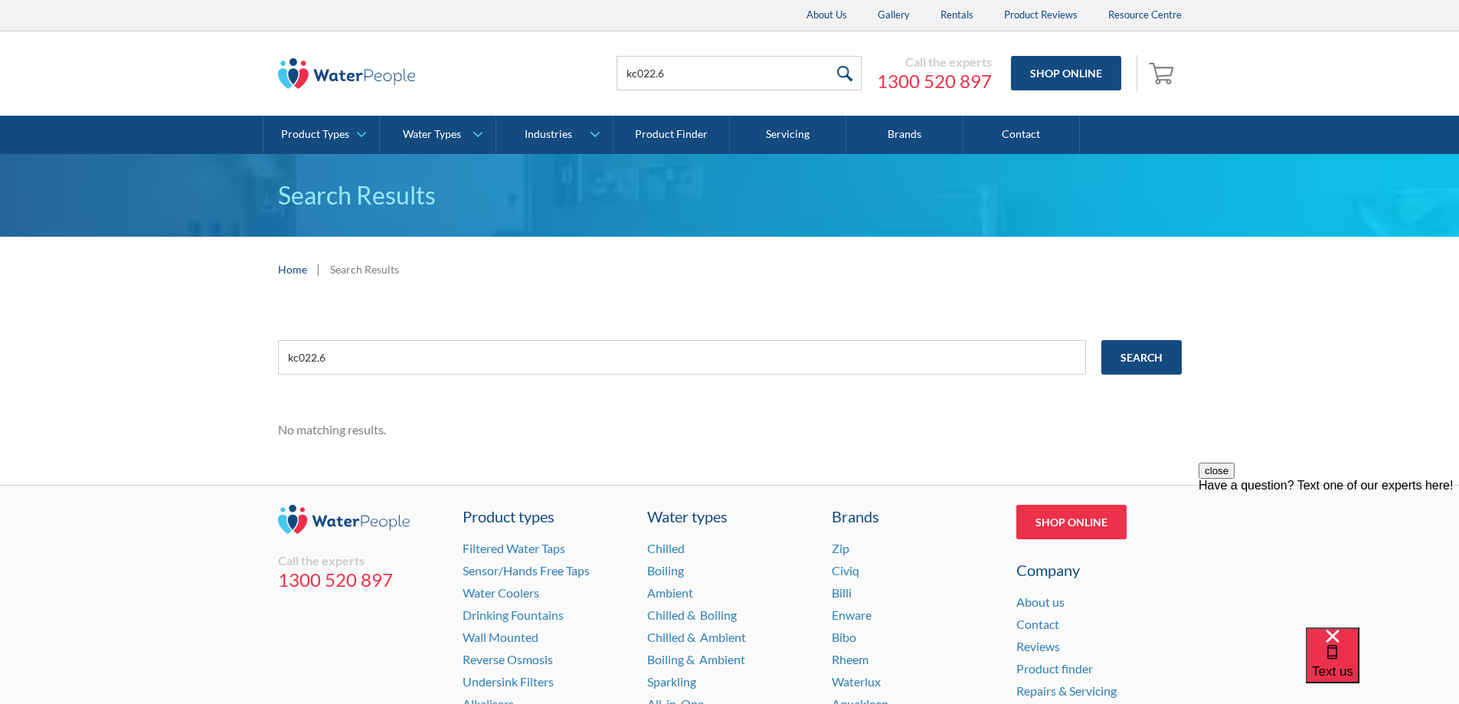  I want to click on a: Wall Mounted, so click(500, 637).